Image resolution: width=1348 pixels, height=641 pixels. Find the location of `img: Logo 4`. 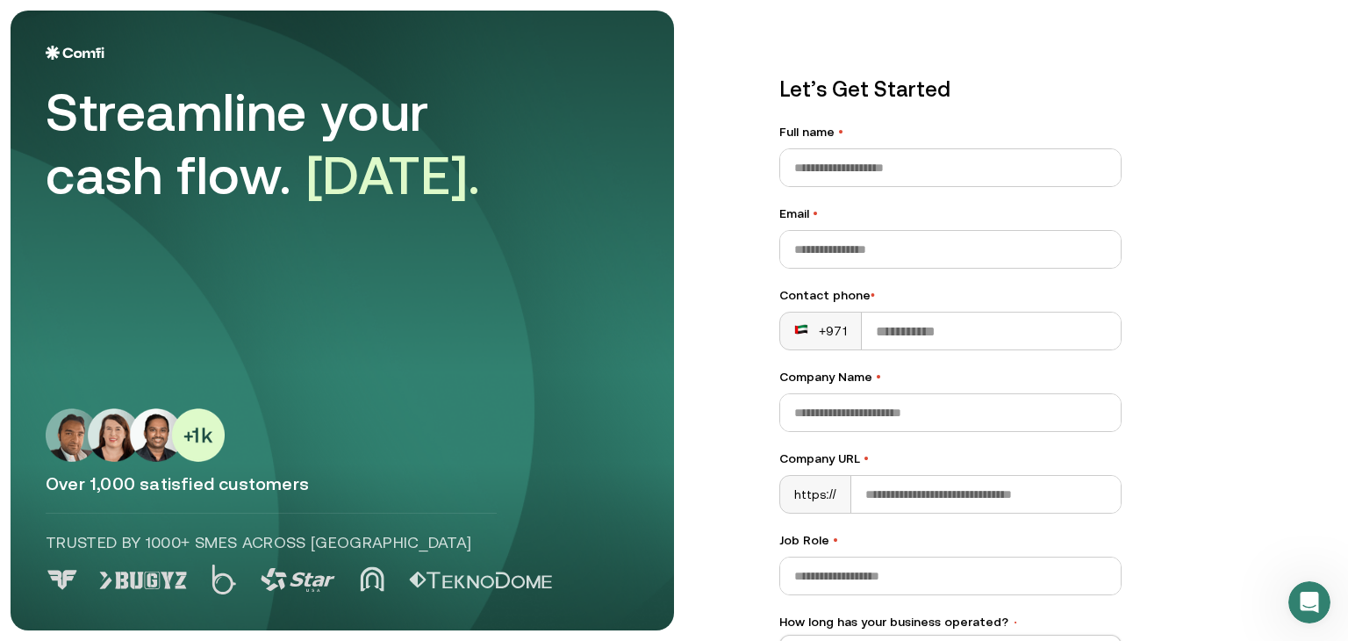

img: Logo 4 is located at coordinates (372, 578).